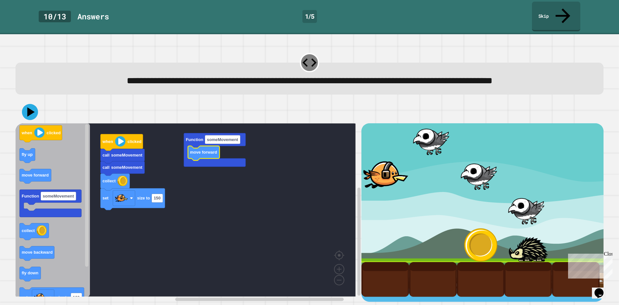 This screenshot has height=305, width=619. Describe the element at coordinates (30, 273) in the screenshot. I see `text: fly down` at that location.